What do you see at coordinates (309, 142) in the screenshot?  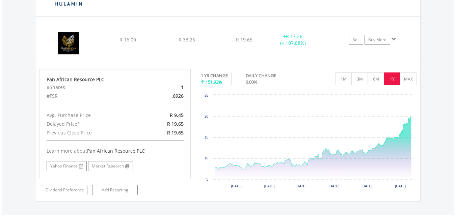 I see `svg: Interactive chart` at bounding box center [309, 142].